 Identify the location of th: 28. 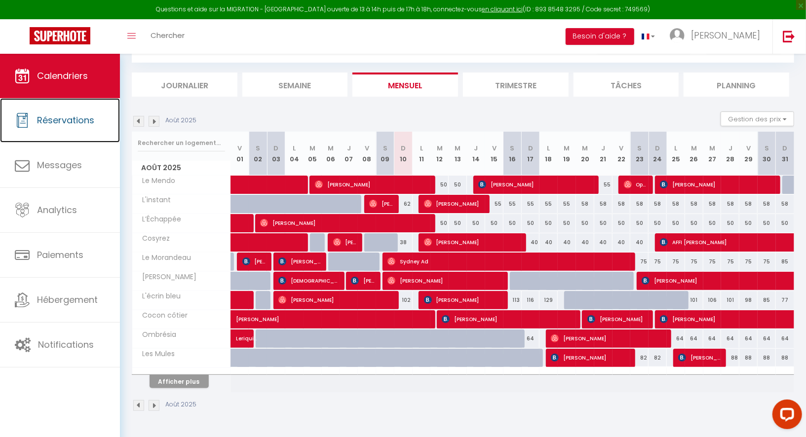
(730, 153).